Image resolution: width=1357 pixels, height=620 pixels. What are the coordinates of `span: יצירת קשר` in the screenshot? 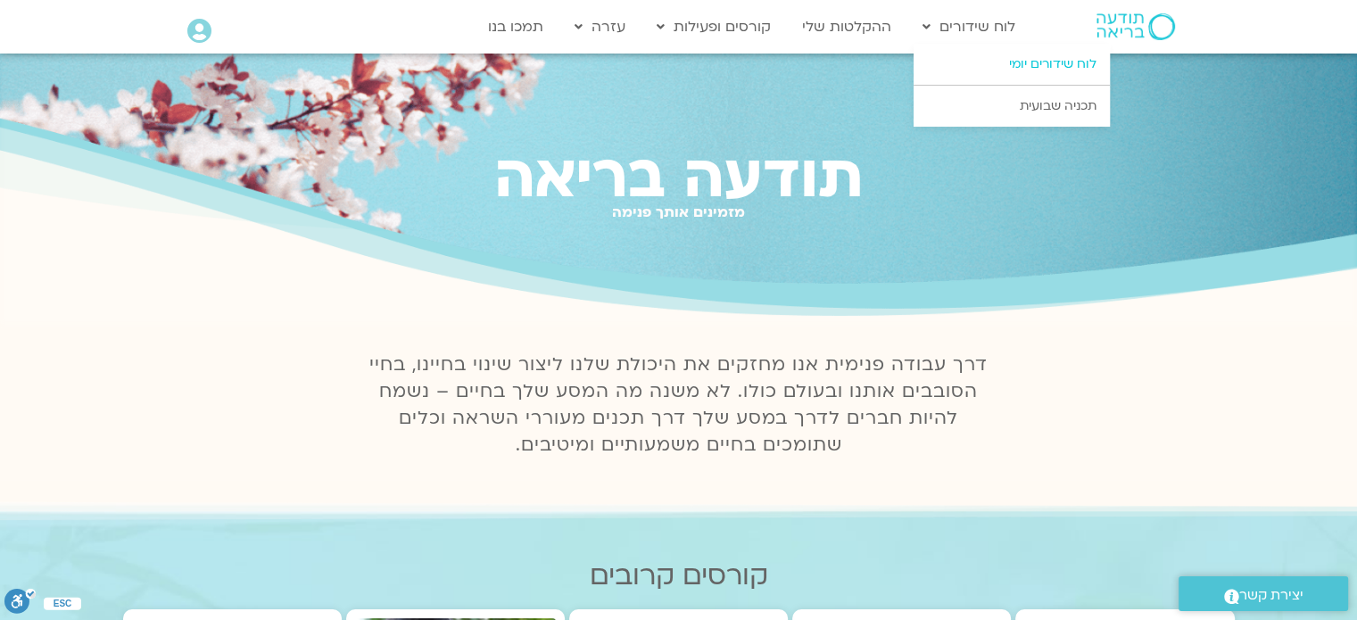 It's located at (1271, 595).